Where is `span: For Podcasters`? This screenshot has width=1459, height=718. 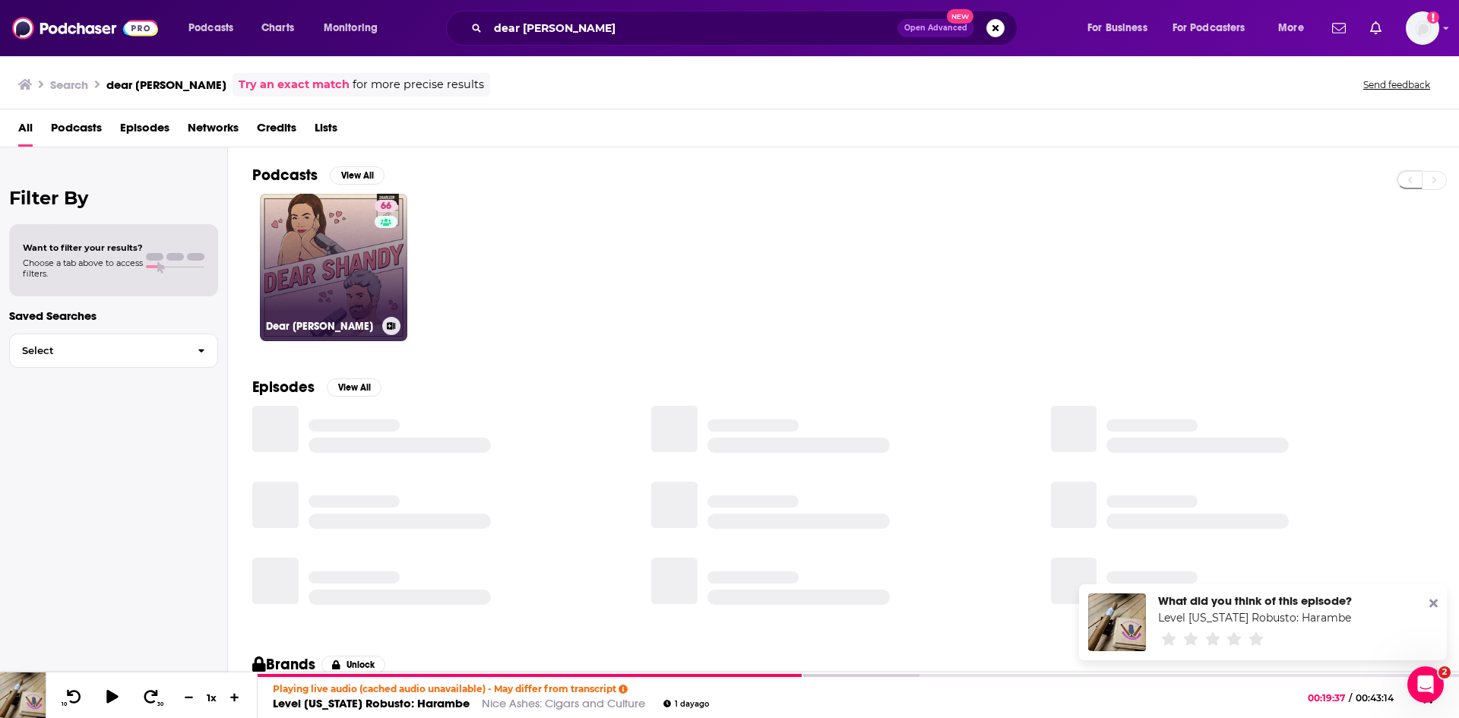 span: For Podcasters is located at coordinates (1209, 28).